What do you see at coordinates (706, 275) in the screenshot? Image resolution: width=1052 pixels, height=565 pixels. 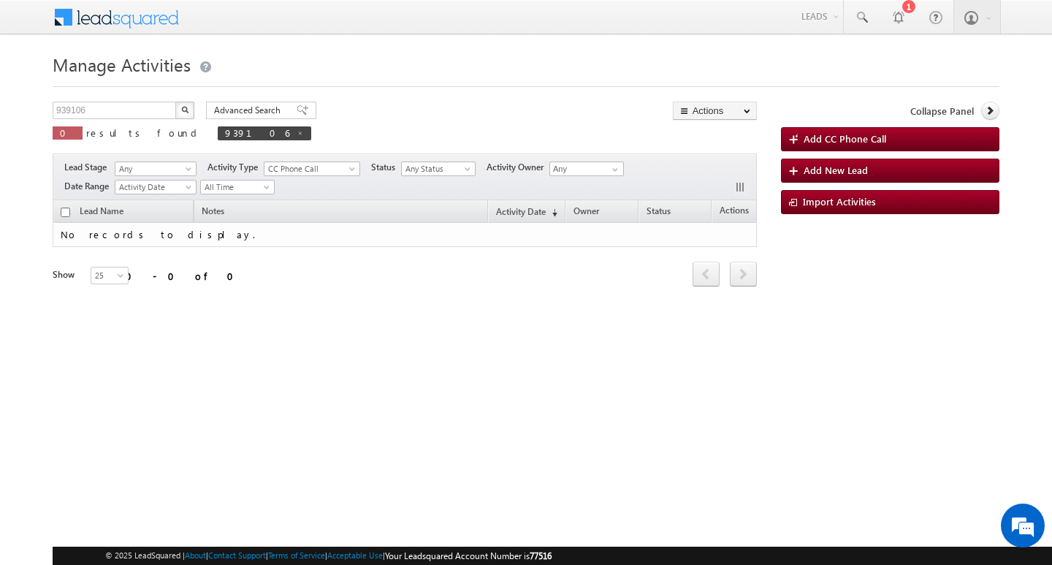 I see `a: prev` at bounding box center [706, 275].